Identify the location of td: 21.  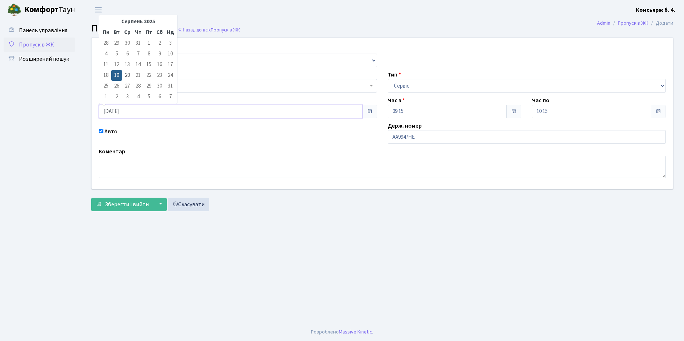
(138, 76).